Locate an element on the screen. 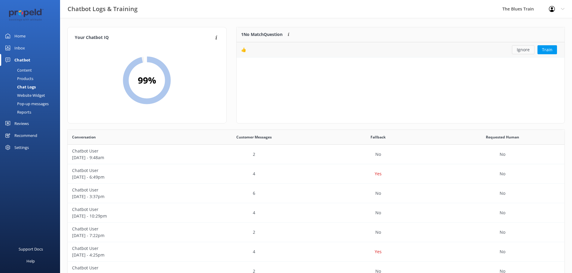 This screenshot has width=572, height=273. button: Train is located at coordinates (547, 50).